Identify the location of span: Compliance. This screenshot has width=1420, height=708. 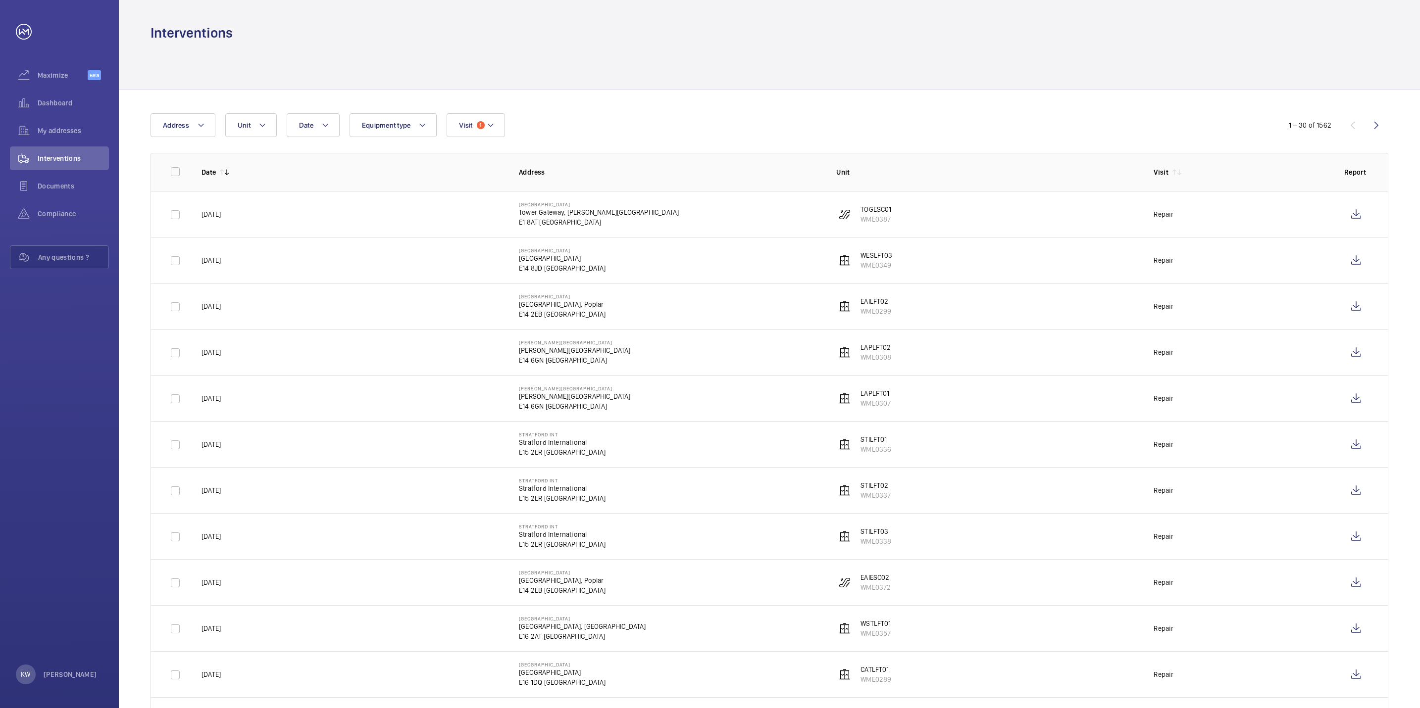
(73, 214).